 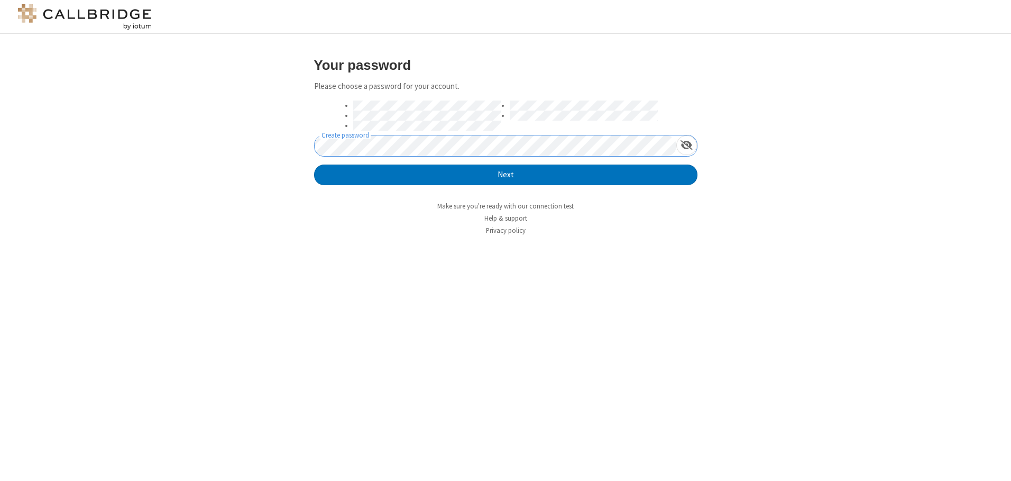 I want to click on p: Please choose a password for your account., so click(x=506, y=86).